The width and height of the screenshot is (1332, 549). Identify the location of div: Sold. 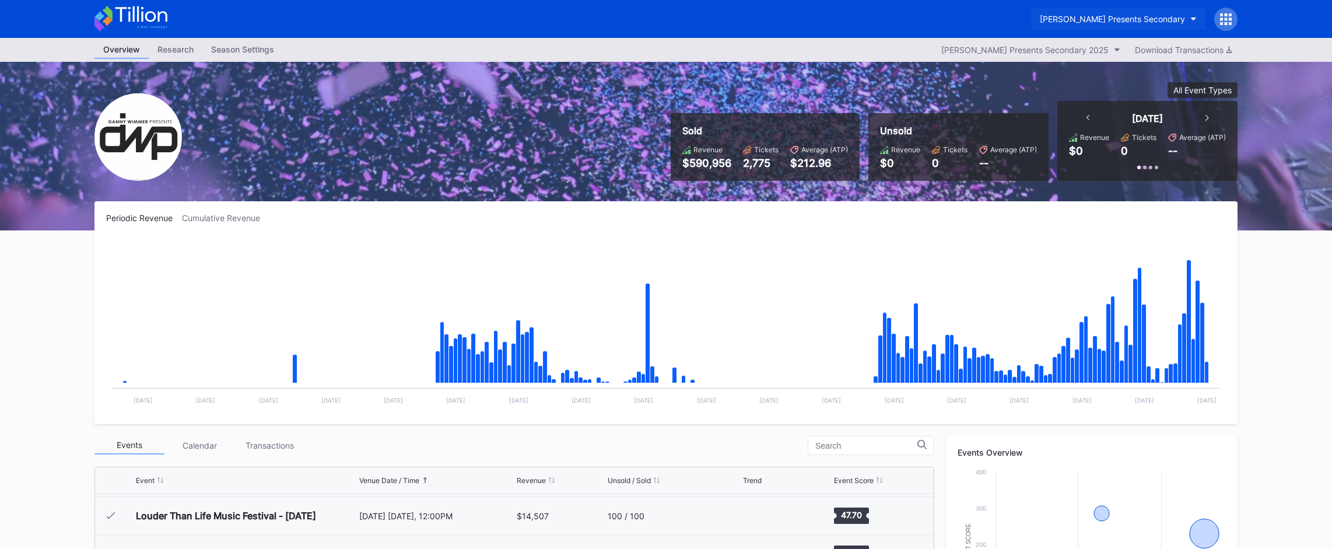
(765, 131).